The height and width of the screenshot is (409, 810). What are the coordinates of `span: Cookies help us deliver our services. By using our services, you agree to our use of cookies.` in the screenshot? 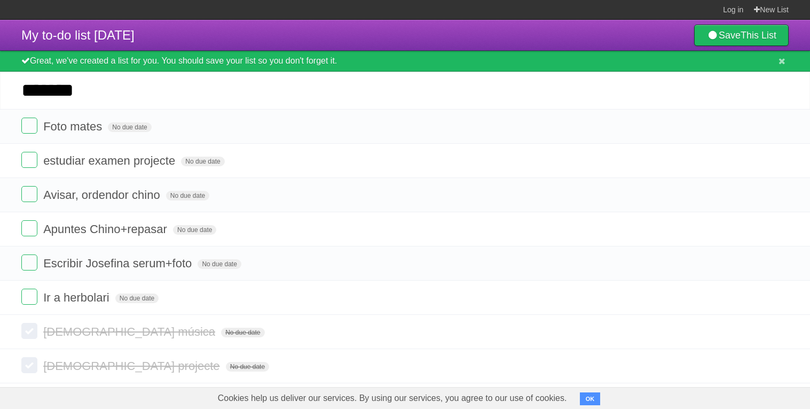 It's located at (393, 398).